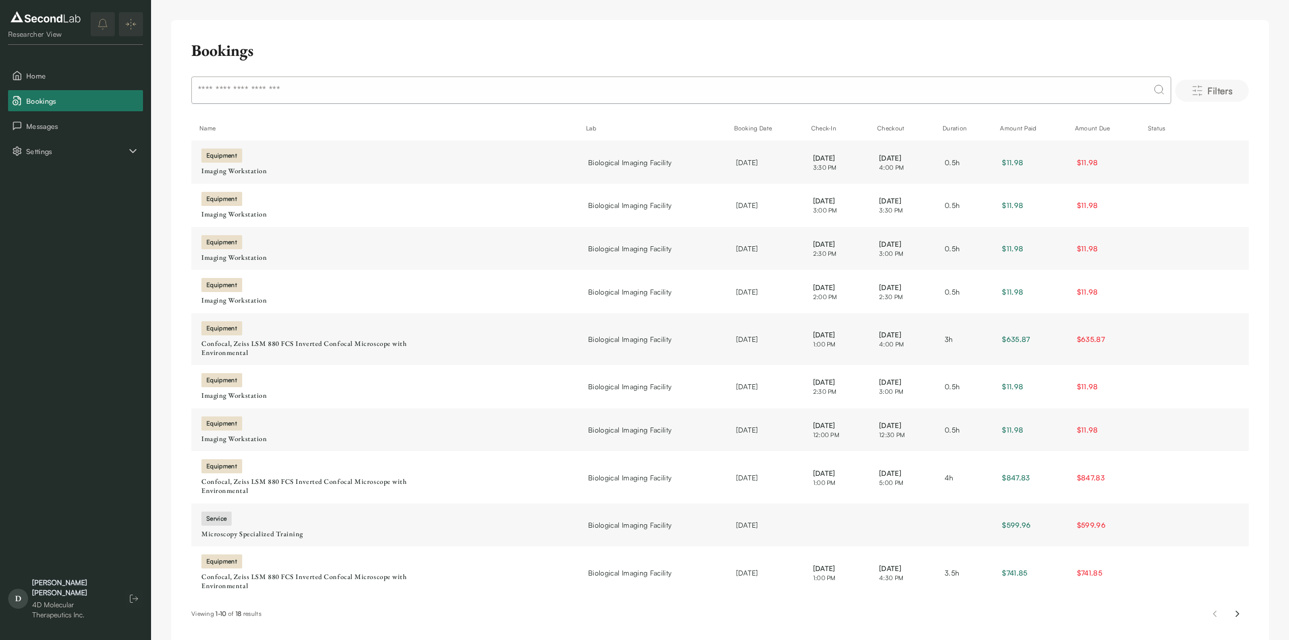  I want to click on div: Microscopy Specialized Training, so click(327, 534).